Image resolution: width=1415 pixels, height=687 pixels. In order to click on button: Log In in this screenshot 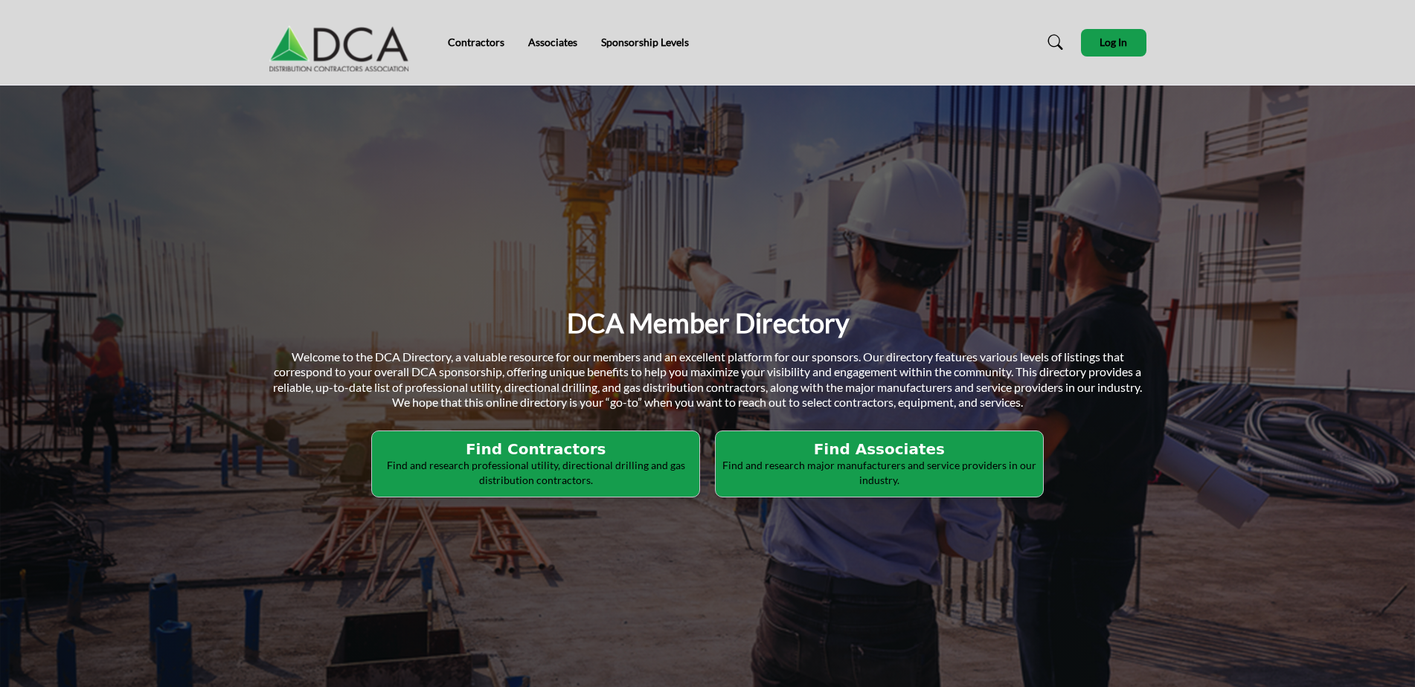, I will do `click(1114, 42)`.